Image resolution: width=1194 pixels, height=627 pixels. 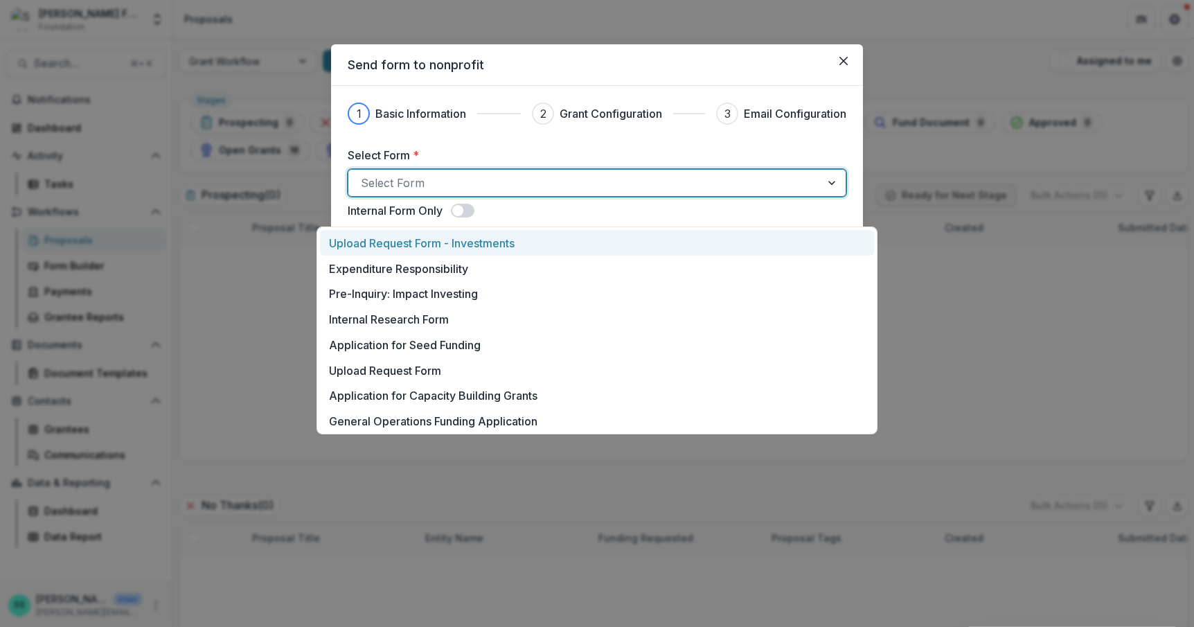 What do you see at coordinates (405, 345) in the screenshot?
I see `p: Application for Seed Funding` at bounding box center [405, 345].